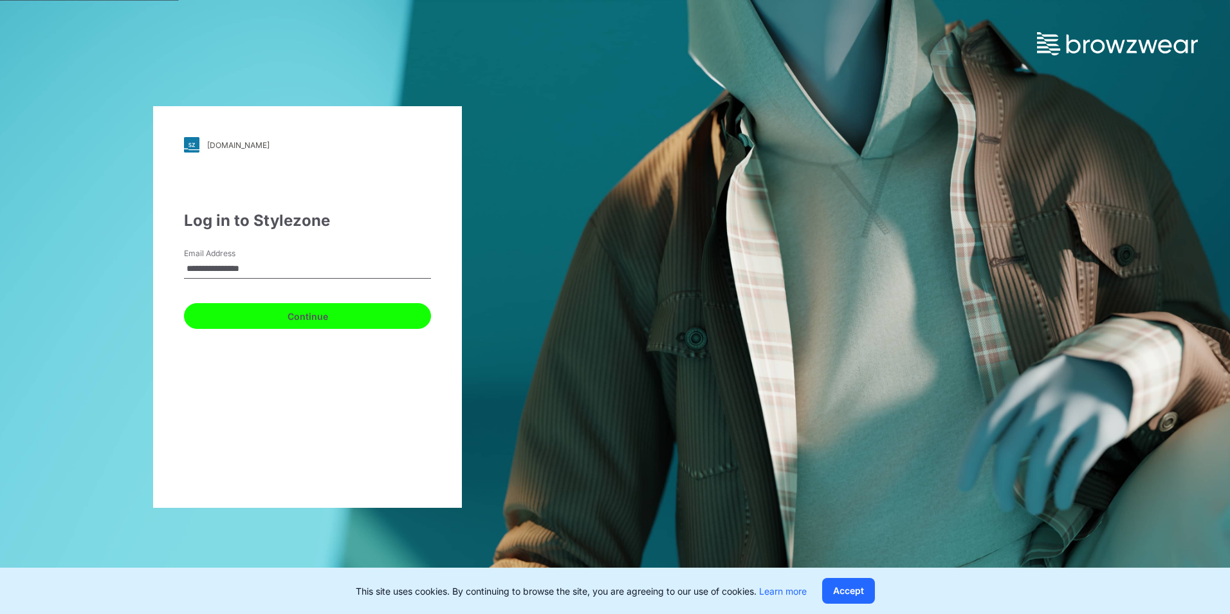 The height and width of the screenshot is (614, 1230). What do you see at coordinates (229, 253) in the screenshot?
I see `label: Email Address` at bounding box center [229, 253].